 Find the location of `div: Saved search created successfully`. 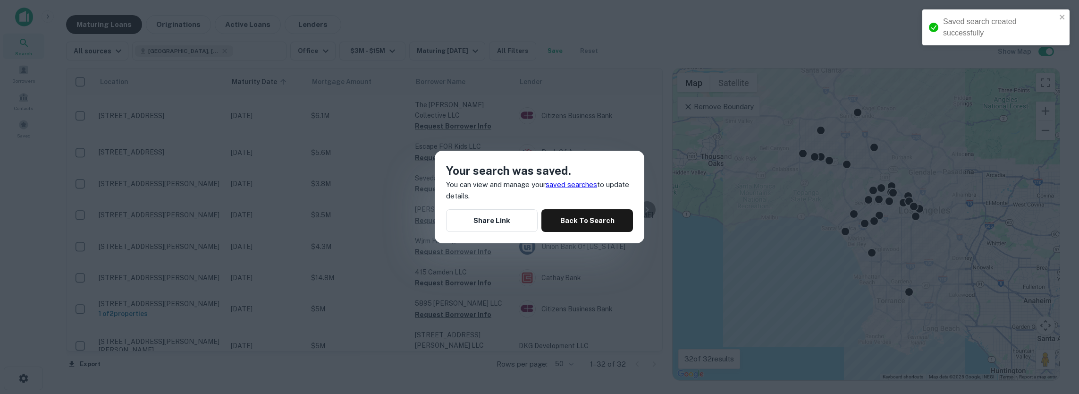

div: Saved search created successfully is located at coordinates (1000, 27).